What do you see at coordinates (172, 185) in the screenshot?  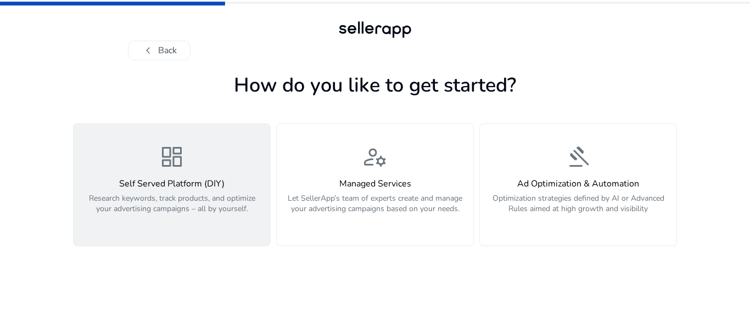 I see `button: dashboardSelf Served Platform (DIY)Research keywords, track products, and optimize your advertisi...` at bounding box center [172, 185].